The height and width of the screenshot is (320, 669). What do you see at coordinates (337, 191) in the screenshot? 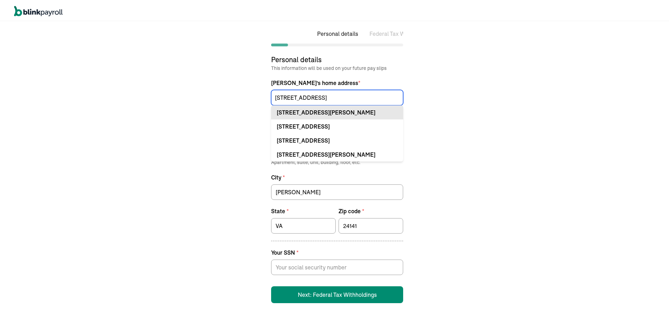
I see `input: Business location city` at bounding box center [337, 191].